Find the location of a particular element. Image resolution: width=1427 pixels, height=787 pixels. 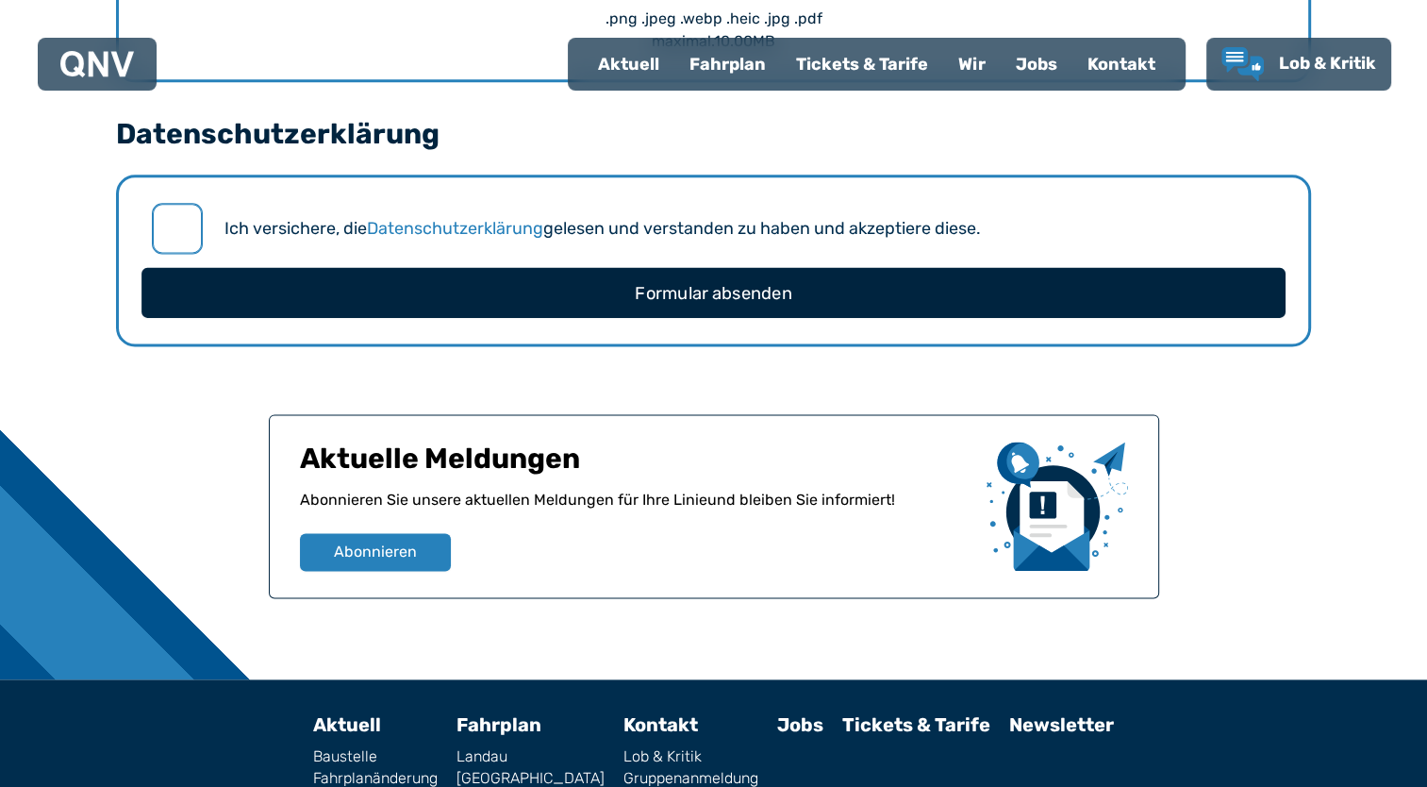

span: Abonnieren is located at coordinates (375, 552).